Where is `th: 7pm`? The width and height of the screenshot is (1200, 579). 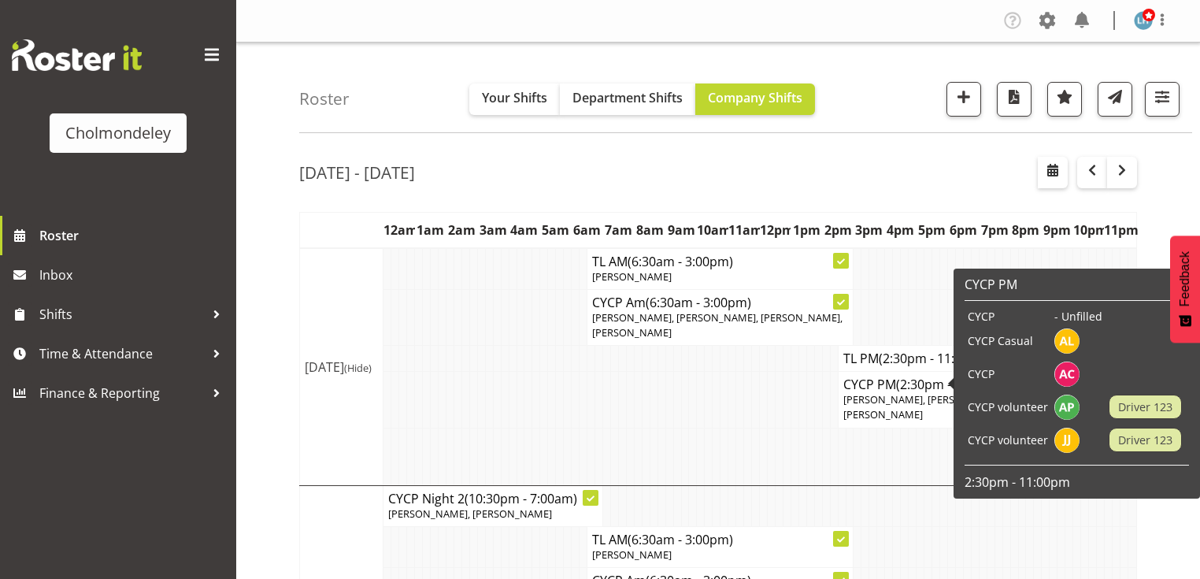 th: 7pm is located at coordinates (994, 230).